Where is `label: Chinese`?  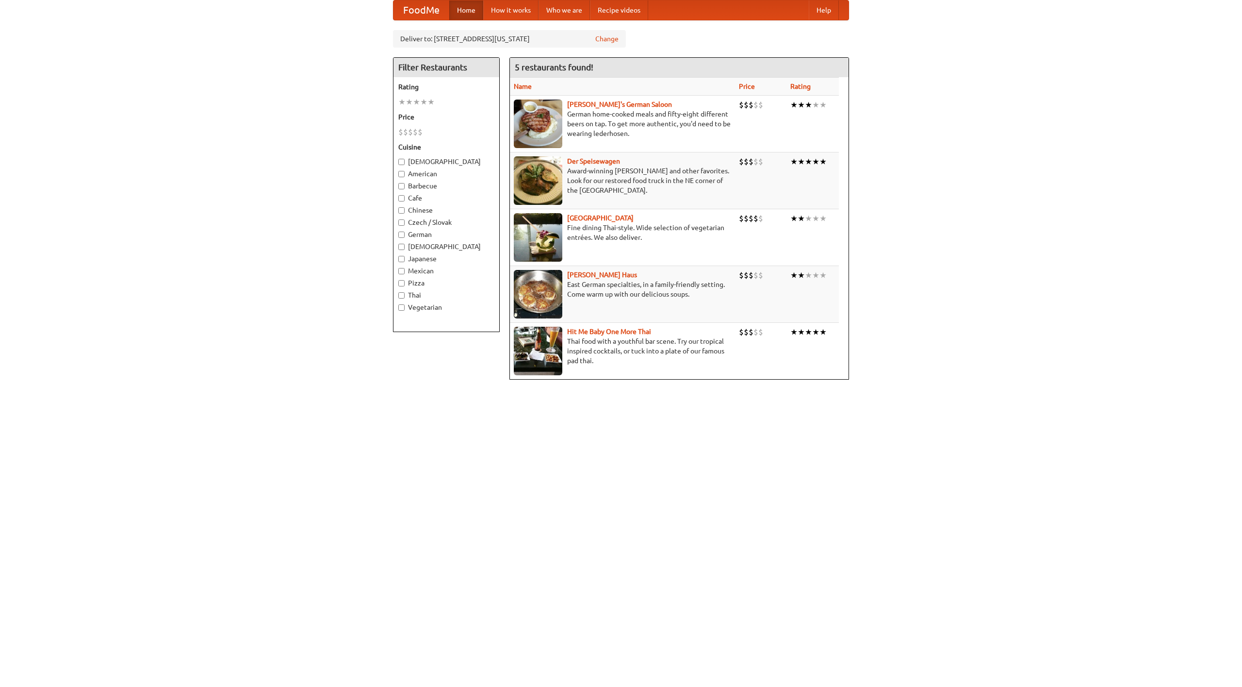
label: Chinese is located at coordinates (446, 210).